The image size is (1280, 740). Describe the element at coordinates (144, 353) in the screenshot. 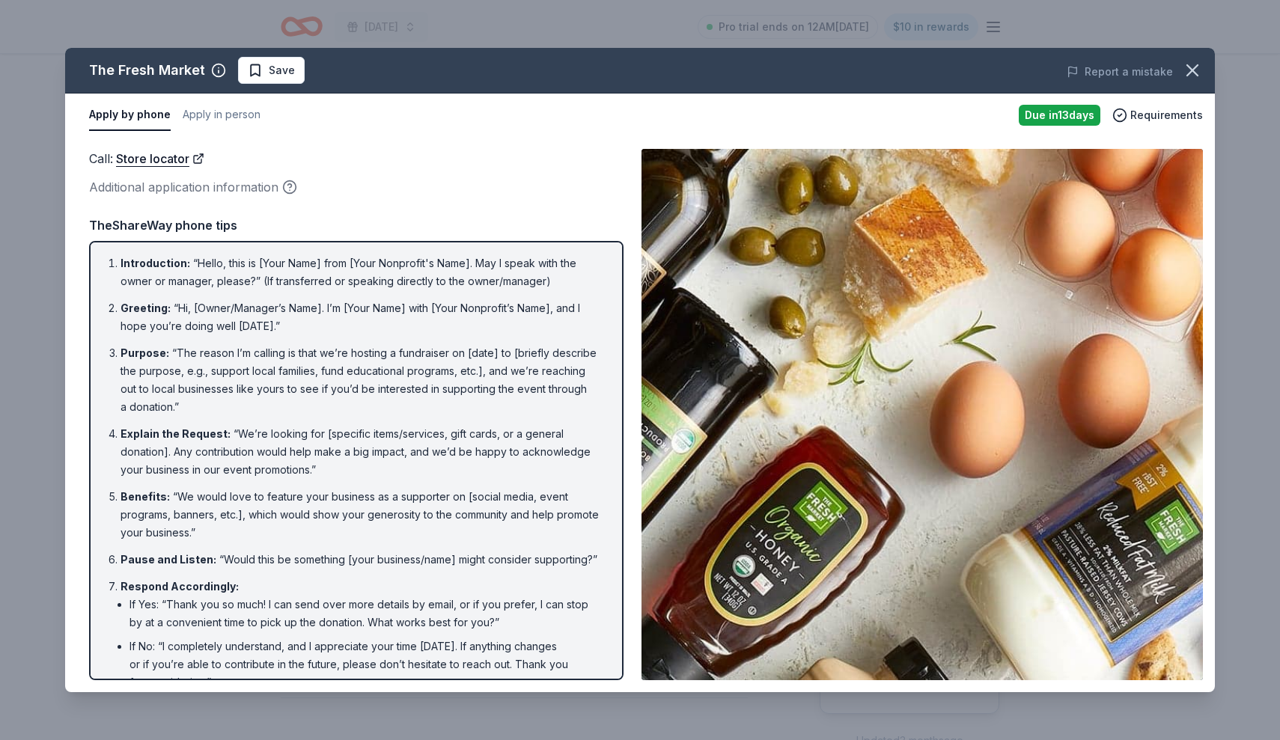

I see `span: Purpose :` at that location.